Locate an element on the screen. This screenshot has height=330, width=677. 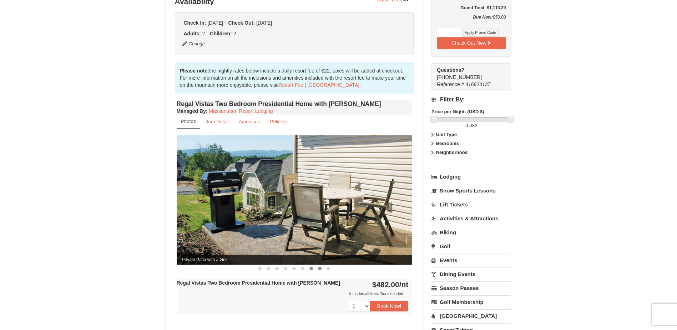
button: Book Now! is located at coordinates (389, 306).